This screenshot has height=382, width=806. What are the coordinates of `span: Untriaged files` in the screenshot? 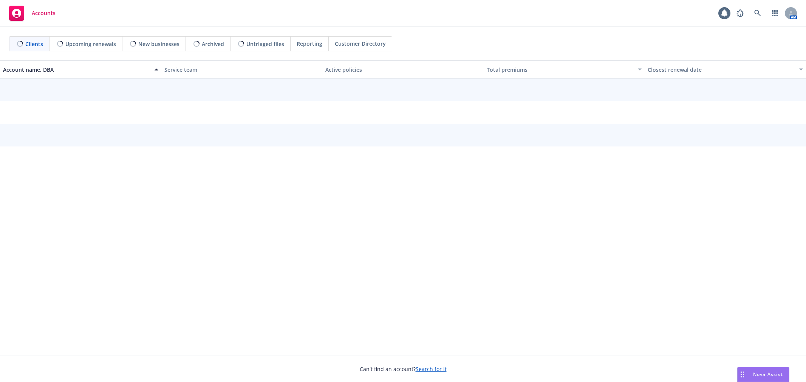 It's located at (265, 44).